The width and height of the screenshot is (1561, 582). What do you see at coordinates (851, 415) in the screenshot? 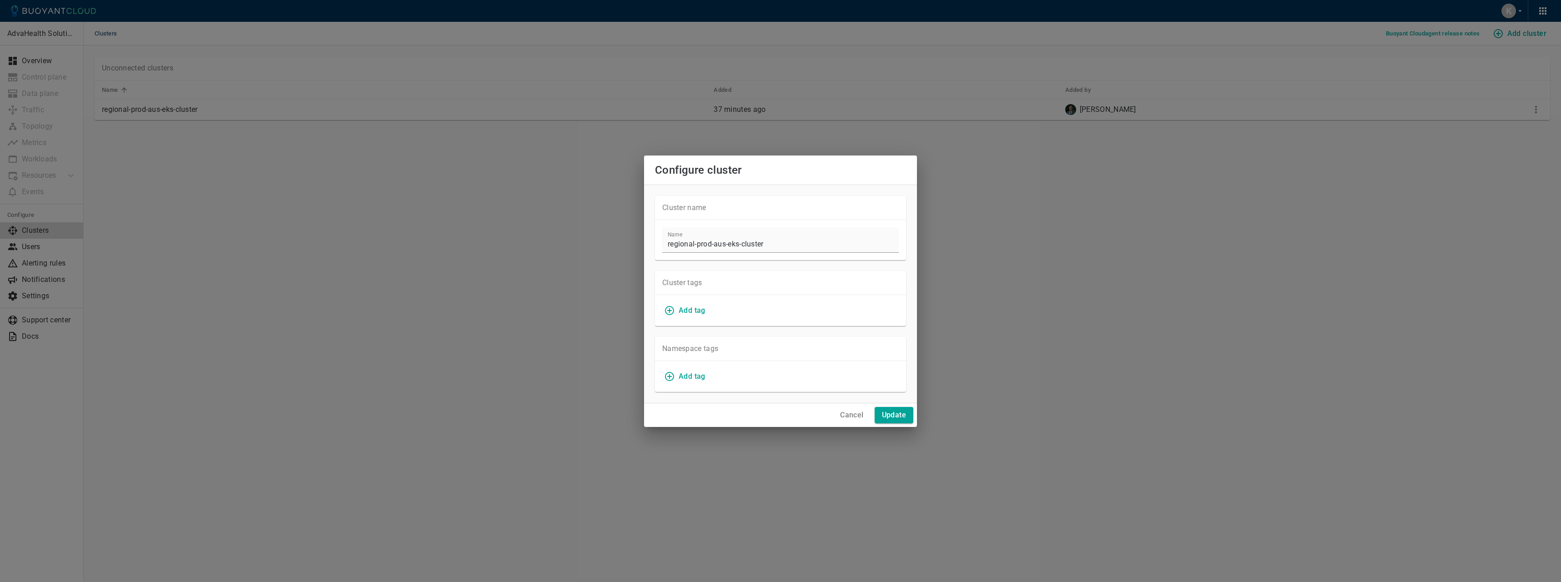
I see `h4: Cancel` at bounding box center [851, 415].